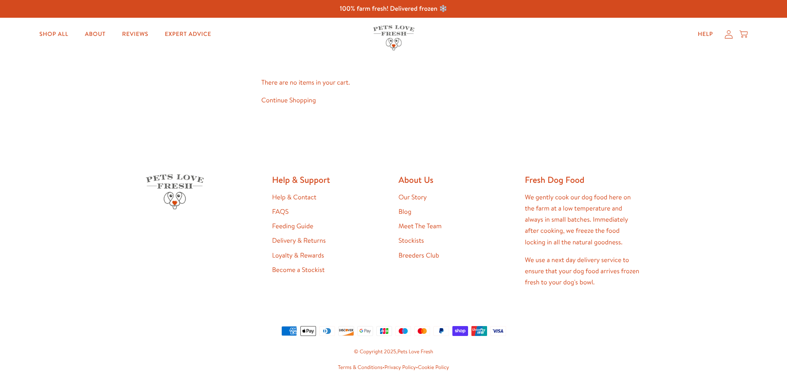  I want to click on p: We use a next day delivery service to ensure that your dog food arrives frozen fresh to your dog'..., so click(583, 272).